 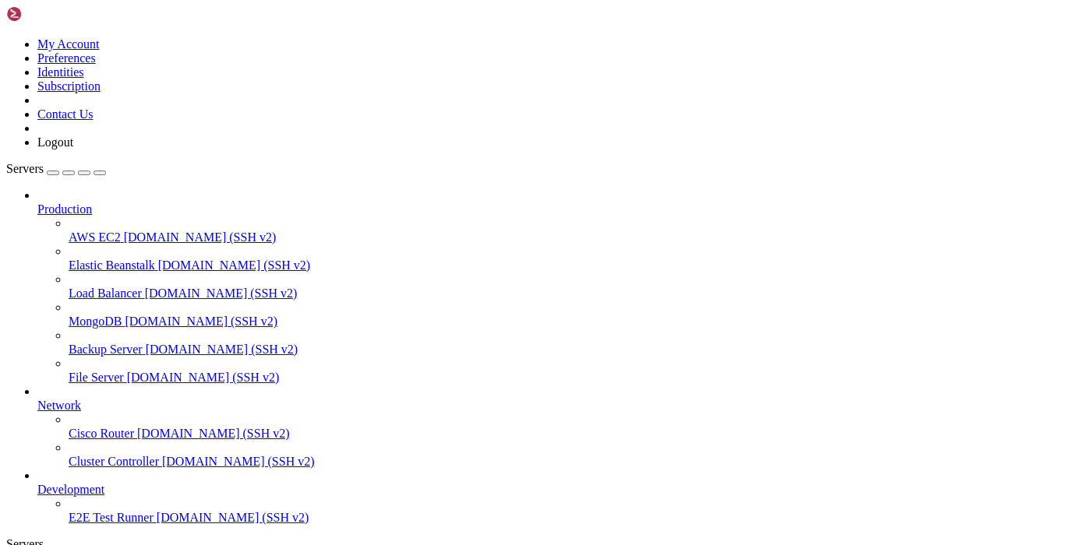 I want to click on img: Shellngn, so click(x=51, y=14).